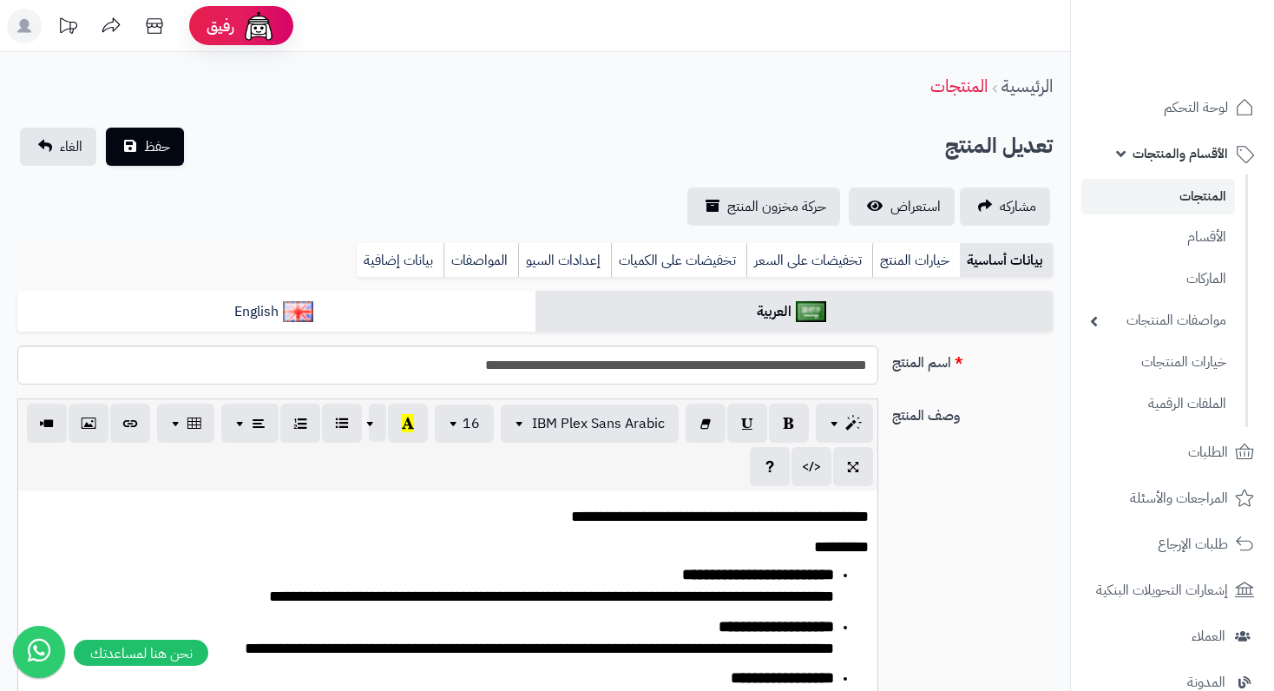 The image size is (1274, 691). Describe the element at coordinates (481, 260) in the screenshot. I see `a: المواصفات` at that location.